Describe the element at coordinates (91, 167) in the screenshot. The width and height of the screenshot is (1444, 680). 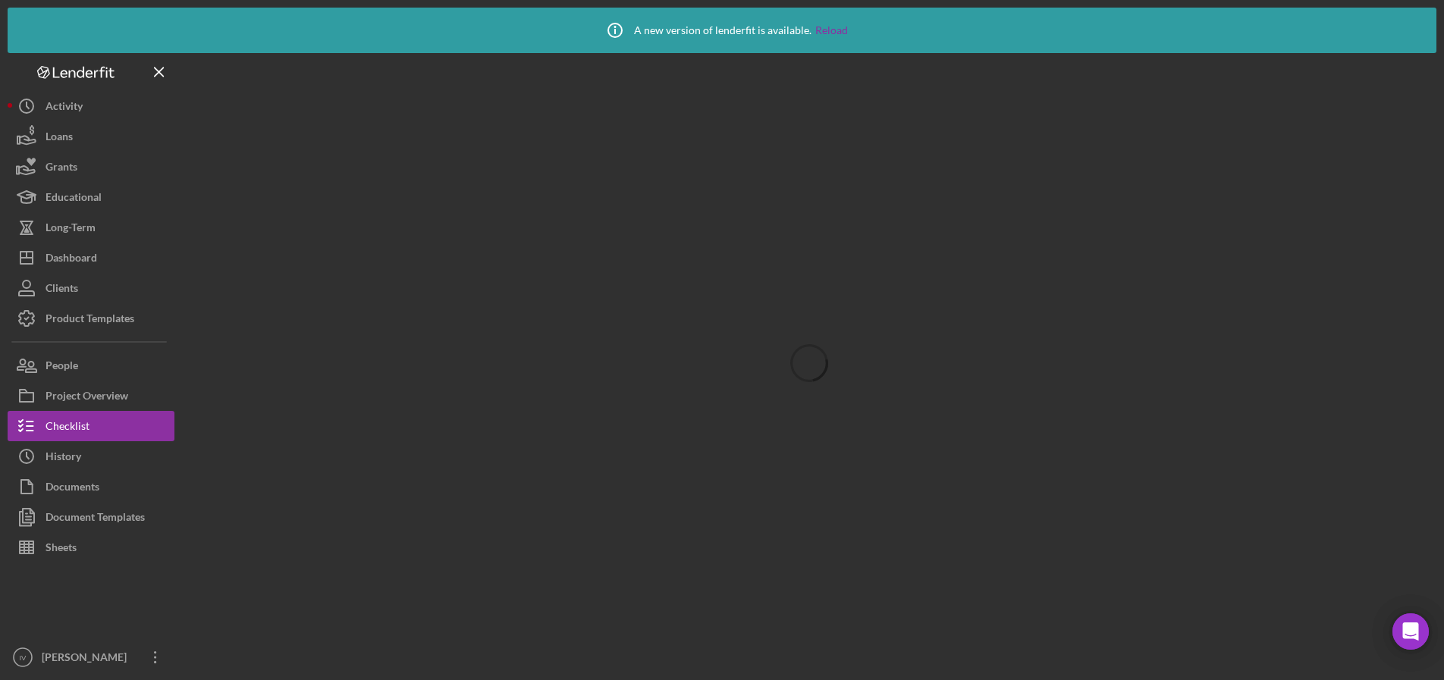
I see `a: Grants` at that location.